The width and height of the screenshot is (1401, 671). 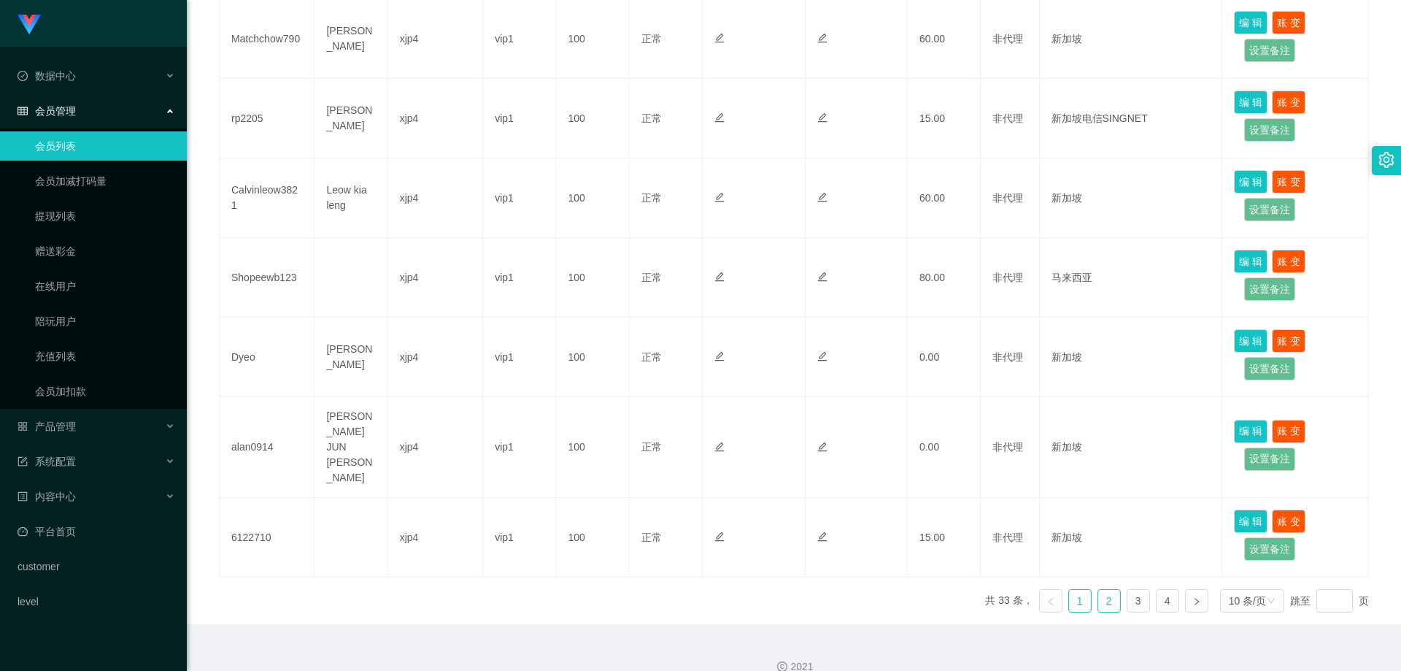 What do you see at coordinates (23, 76) in the screenshot?
I see `i: 图标: check-circle-o` at bounding box center [23, 76].